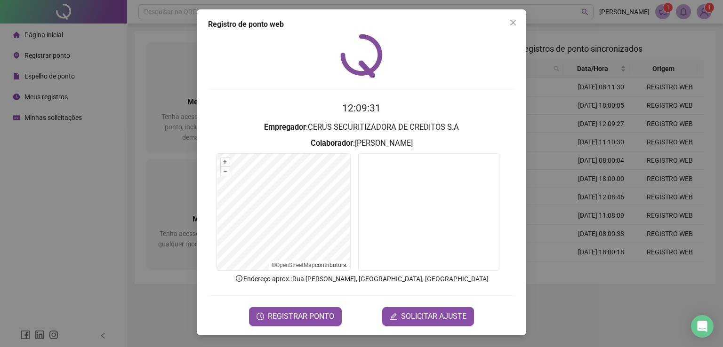 Image resolution: width=723 pixels, height=347 pixels. I want to click on time: 12:09:31, so click(361, 108).